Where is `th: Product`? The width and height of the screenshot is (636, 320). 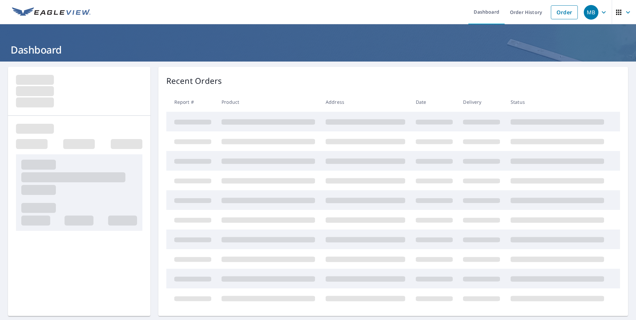
th: Product is located at coordinates (268, 102).